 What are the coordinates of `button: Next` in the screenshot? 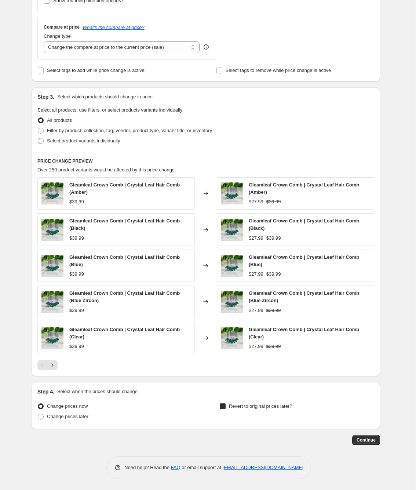 It's located at (52, 365).